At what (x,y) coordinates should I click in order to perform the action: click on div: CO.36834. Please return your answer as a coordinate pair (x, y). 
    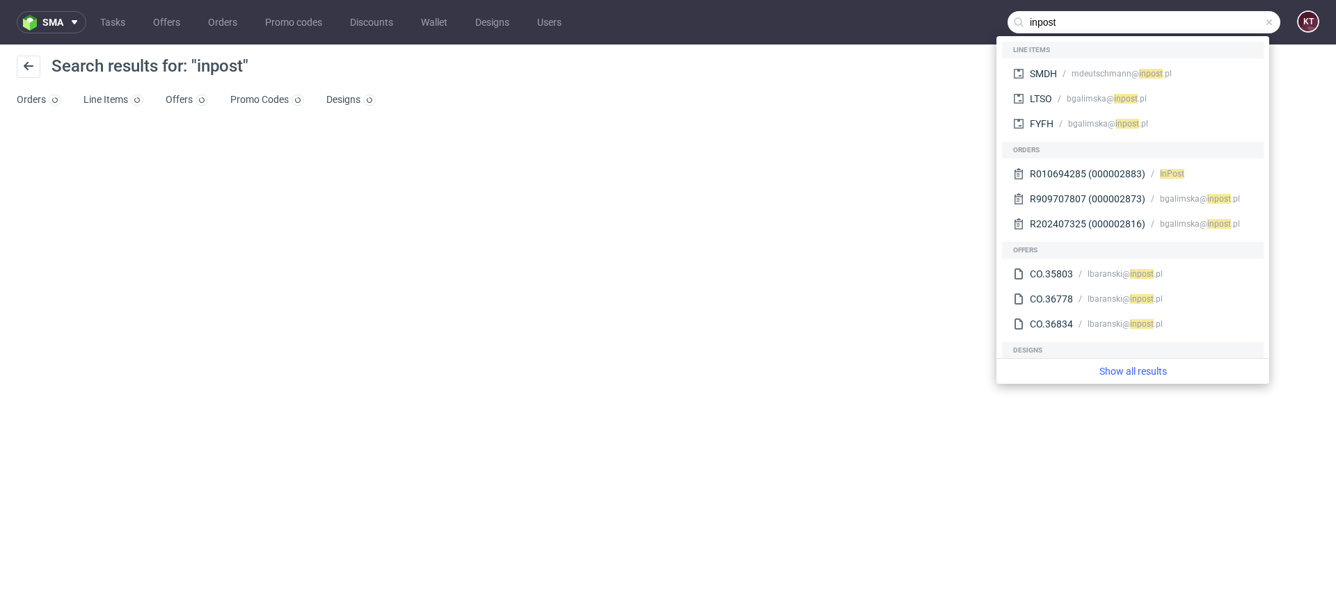
    Looking at the image, I should click on (1051, 324).